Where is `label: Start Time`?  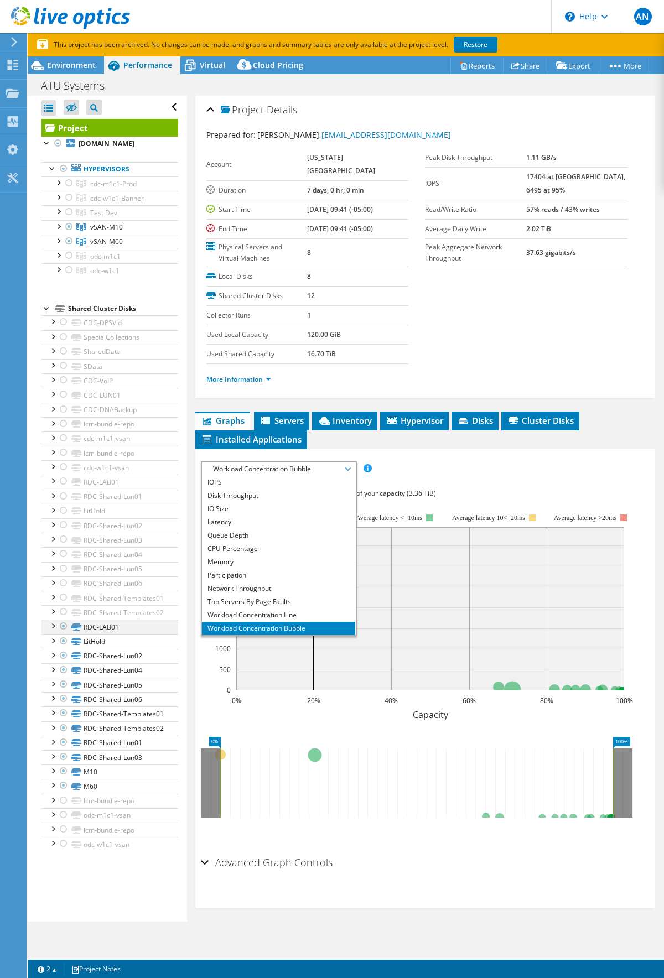
label: Start Time is located at coordinates (257, 210).